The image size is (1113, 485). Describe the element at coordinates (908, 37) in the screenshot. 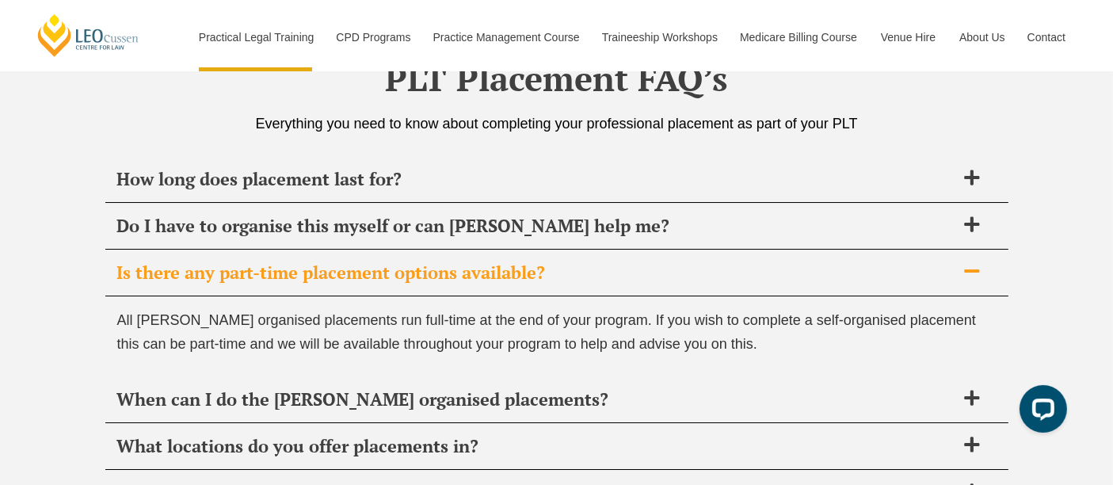

I see `a: Venue Hire` at that location.